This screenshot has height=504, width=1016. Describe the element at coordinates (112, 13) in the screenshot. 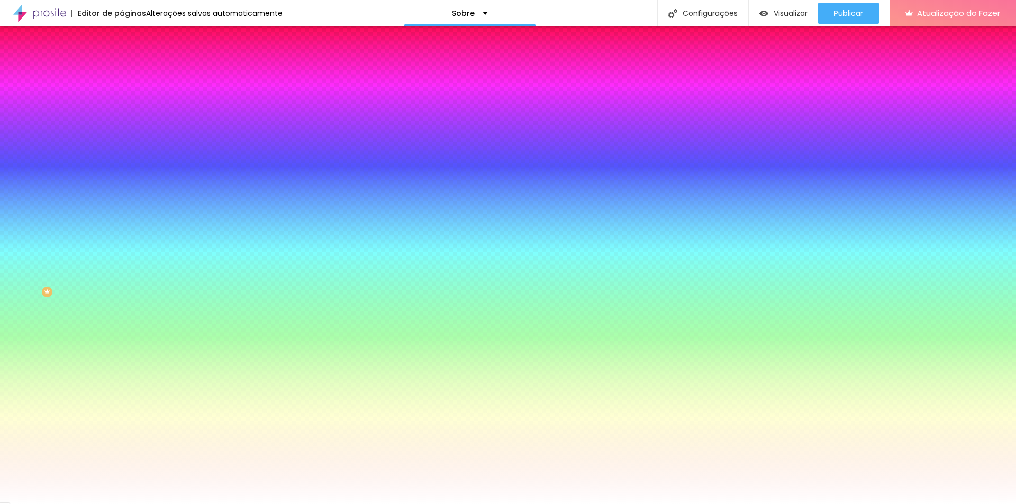

I see `font: Editor de páginas` at that location.